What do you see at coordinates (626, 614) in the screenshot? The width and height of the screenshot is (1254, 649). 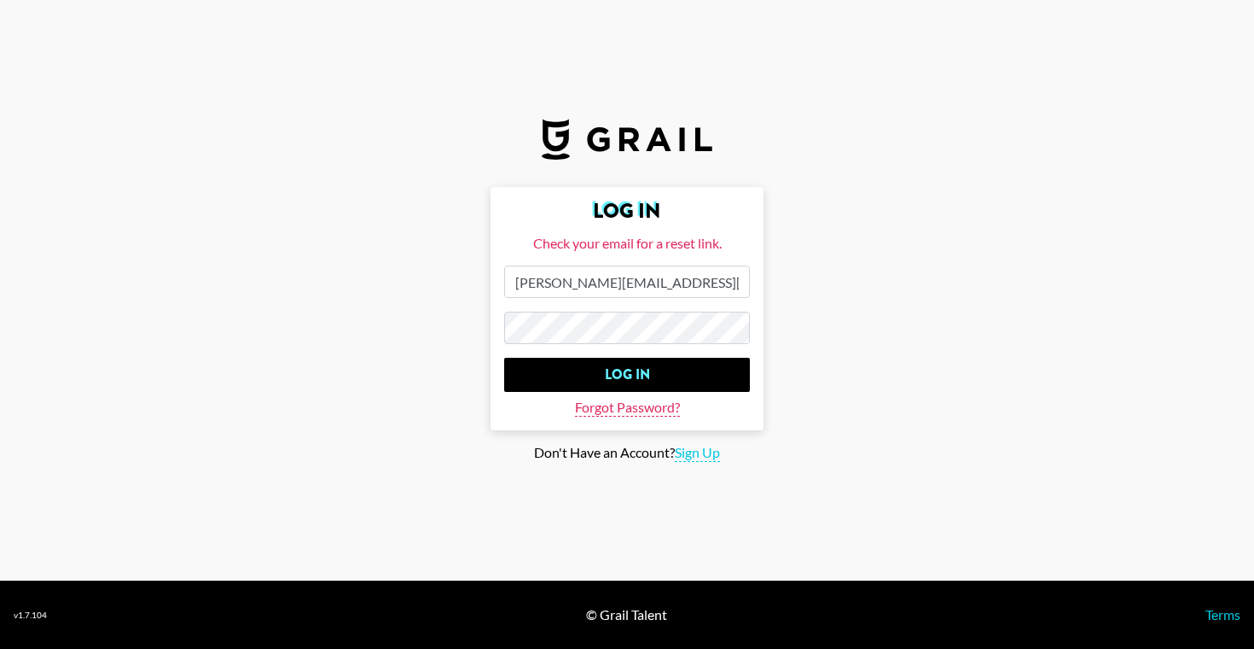 I see `div: © Grail Talent` at bounding box center [626, 614].